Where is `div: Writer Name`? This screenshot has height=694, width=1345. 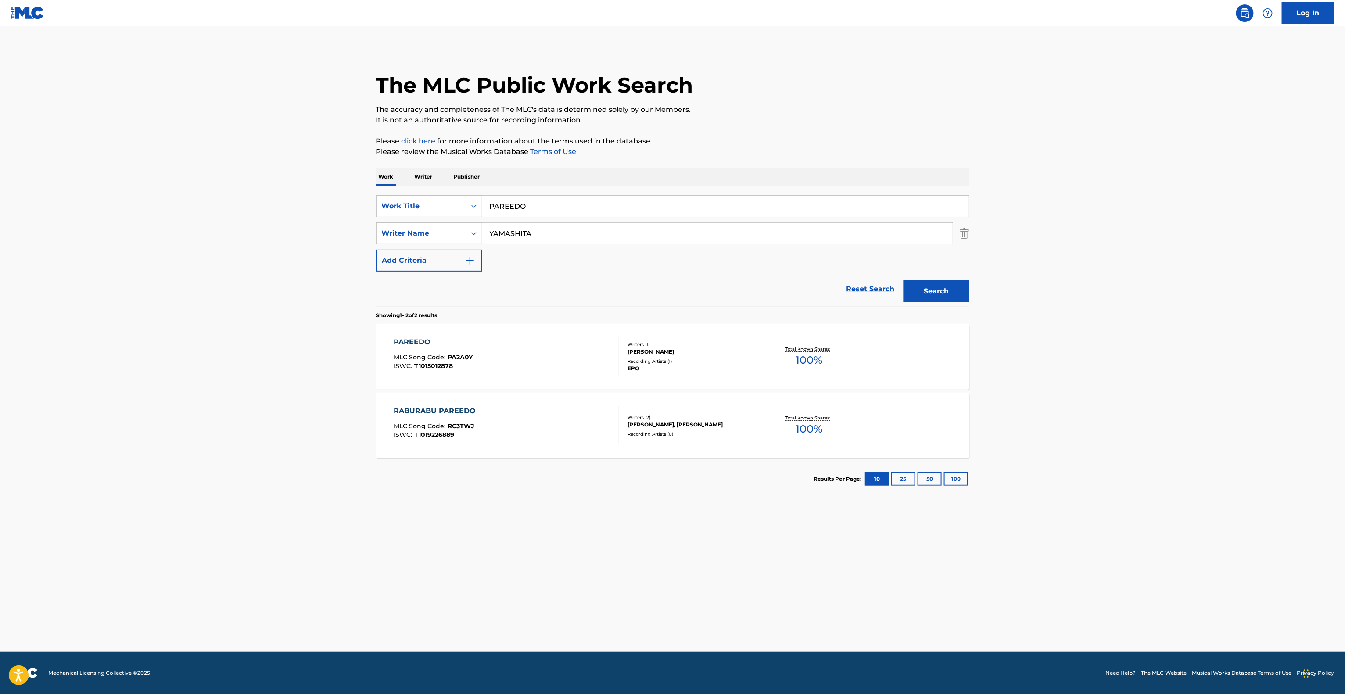 div: Writer Name is located at coordinates (421, 233).